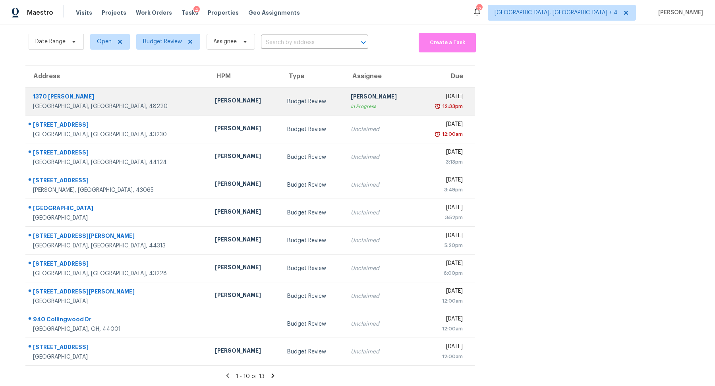 The image size is (715, 386). Describe the element at coordinates (190, 13) in the screenshot. I see `span: Tasks` at that location.